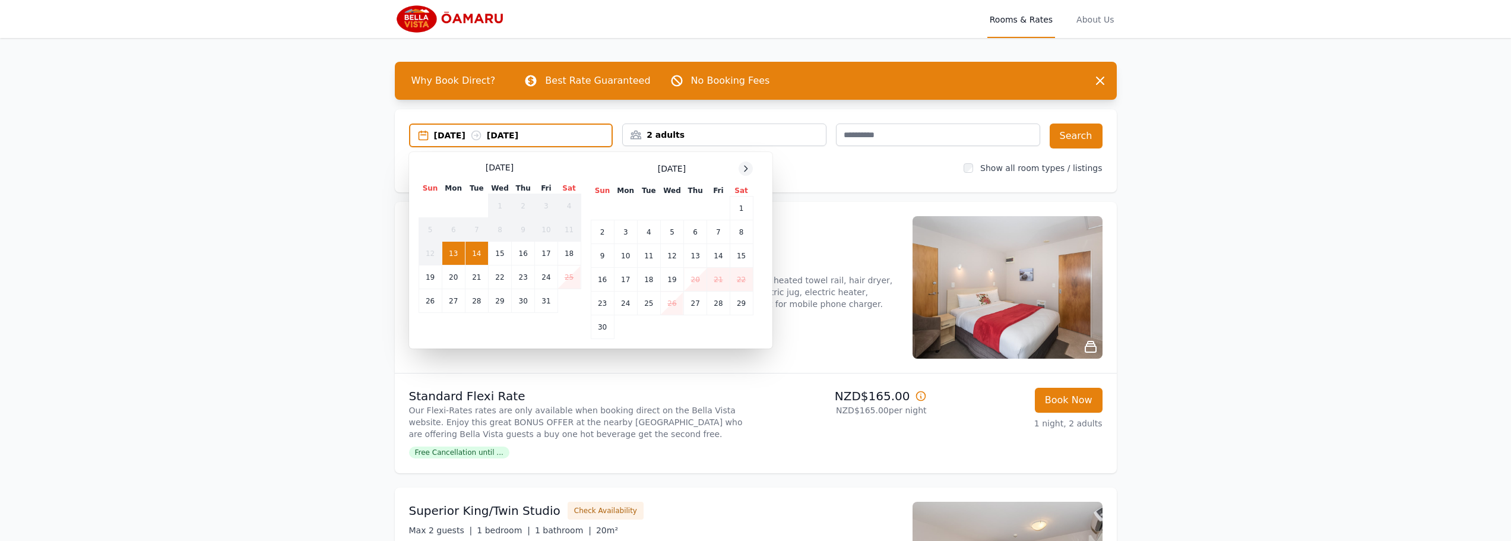  What do you see at coordinates (607, 530) in the screenshot?
I see `span: 20m²` at bounding box center [607, 530].